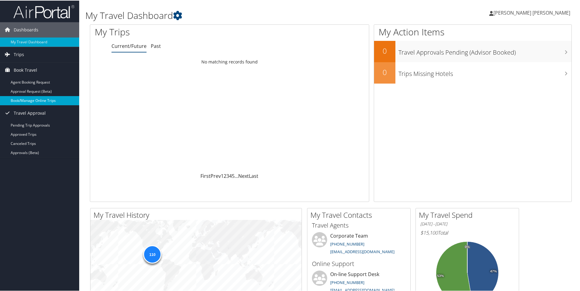 The image size is (580, 291). I want to click on span: Travel Approval, so click(30, 112).